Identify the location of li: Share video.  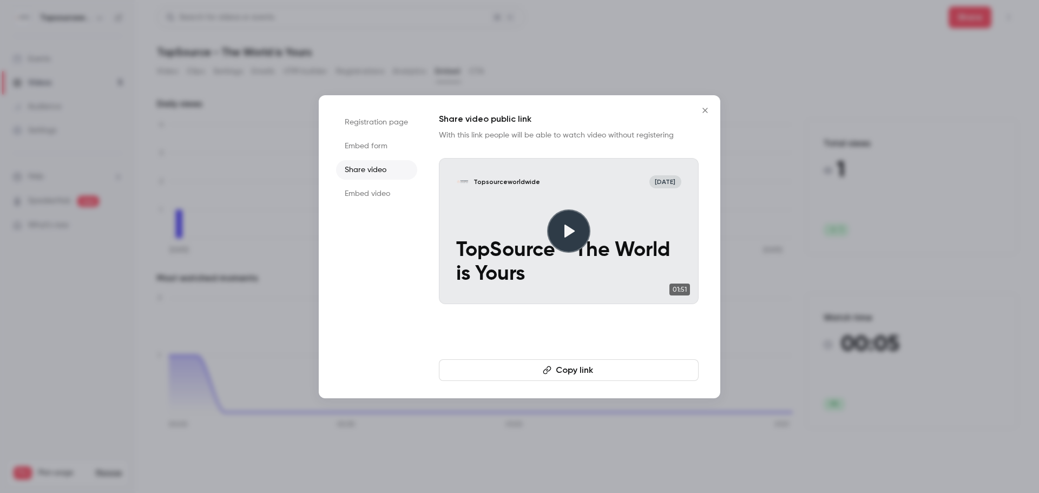
(376, 170).